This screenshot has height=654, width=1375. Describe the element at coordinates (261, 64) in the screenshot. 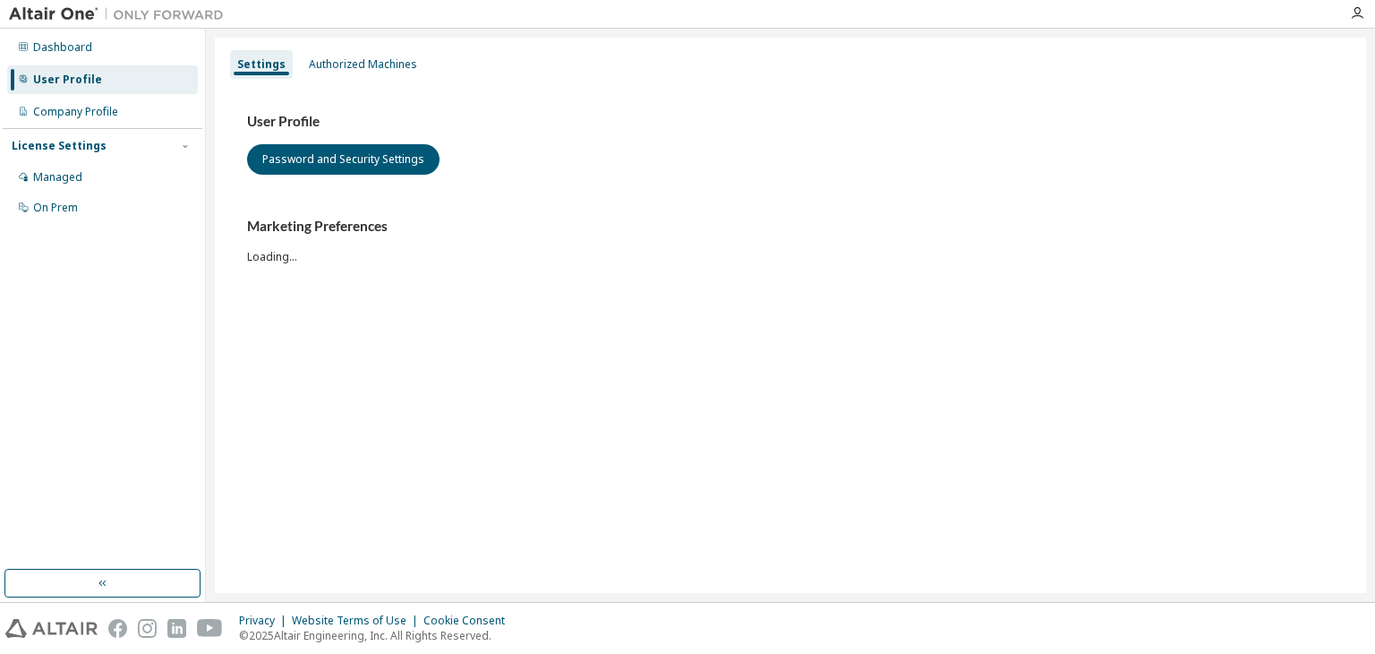

I see `div: Settings` at that location.